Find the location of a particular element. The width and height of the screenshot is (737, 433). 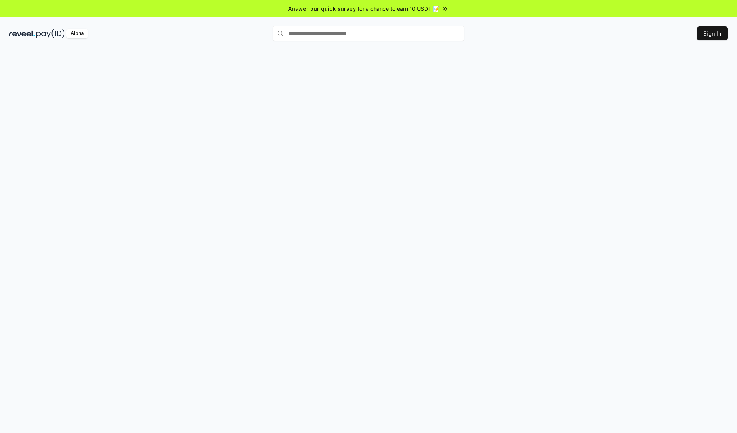

span: for a chance to earn 10 USDT 📝 is located at coordinates (398, 8).